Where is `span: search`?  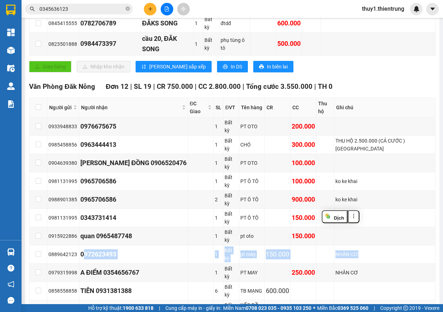
span: search is located at coordinates (32, 9).